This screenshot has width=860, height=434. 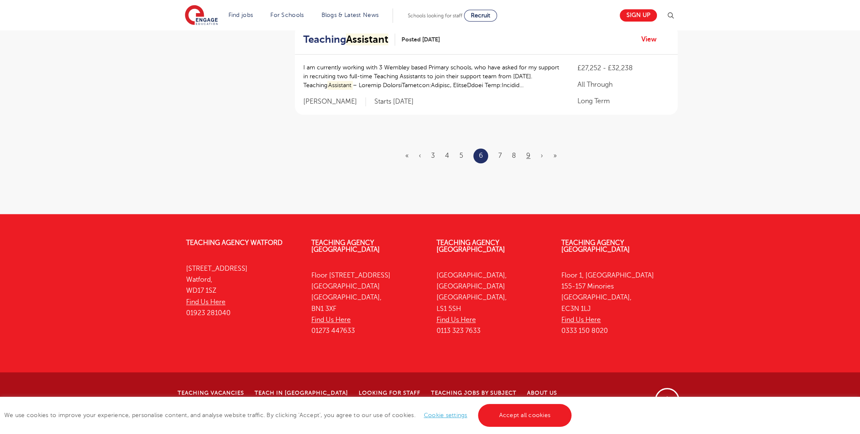 What do you see at coordinates (389, 393) in the screenshot?
I see `a: Looking for staff` at bounding box center [389, 393].